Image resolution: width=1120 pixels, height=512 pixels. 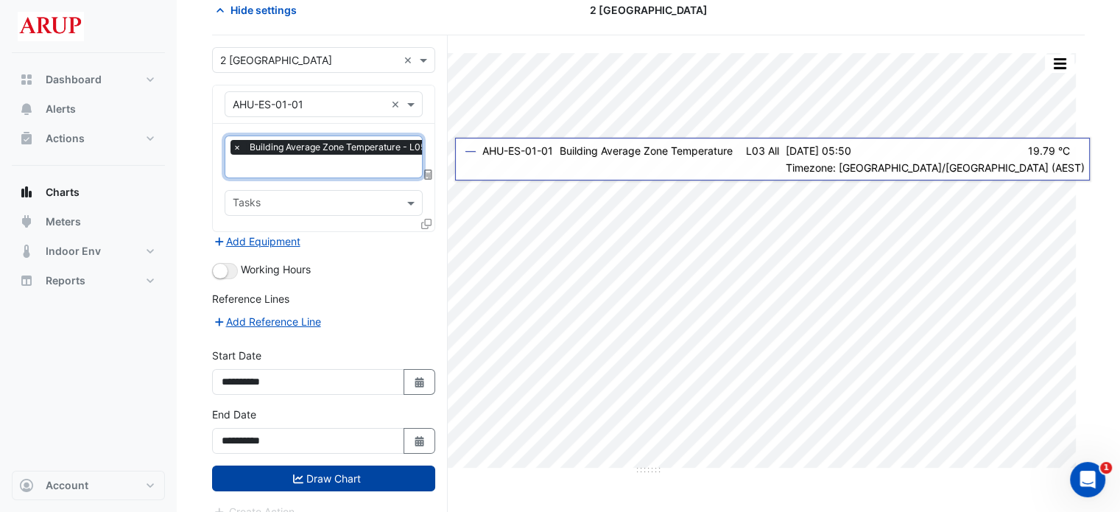 What do you see at coordinates (27, 251) in the screenshot?
I see `app-icon: Indoor Env` at bounding box center [27, 251].